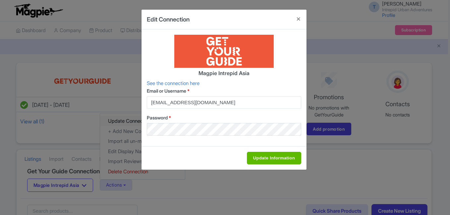 The image size is (450, 215). I want to click on h4: Edit Connection, so click(168, 19).